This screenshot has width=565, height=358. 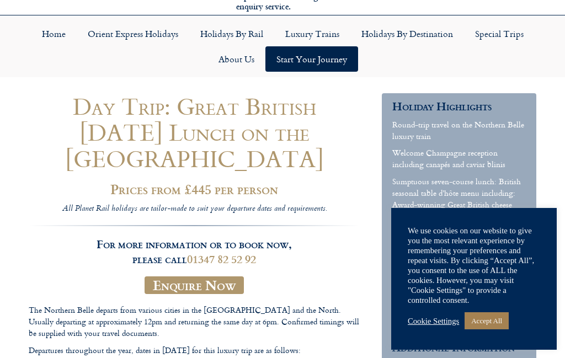 What do you see at coordinates (459, 204) in the screenshot?
I see `p: Sumptuous seven-course lunch: British seasonal table d’hôte menu including: Award-winning Great B...` at bounding box center [459, 204].